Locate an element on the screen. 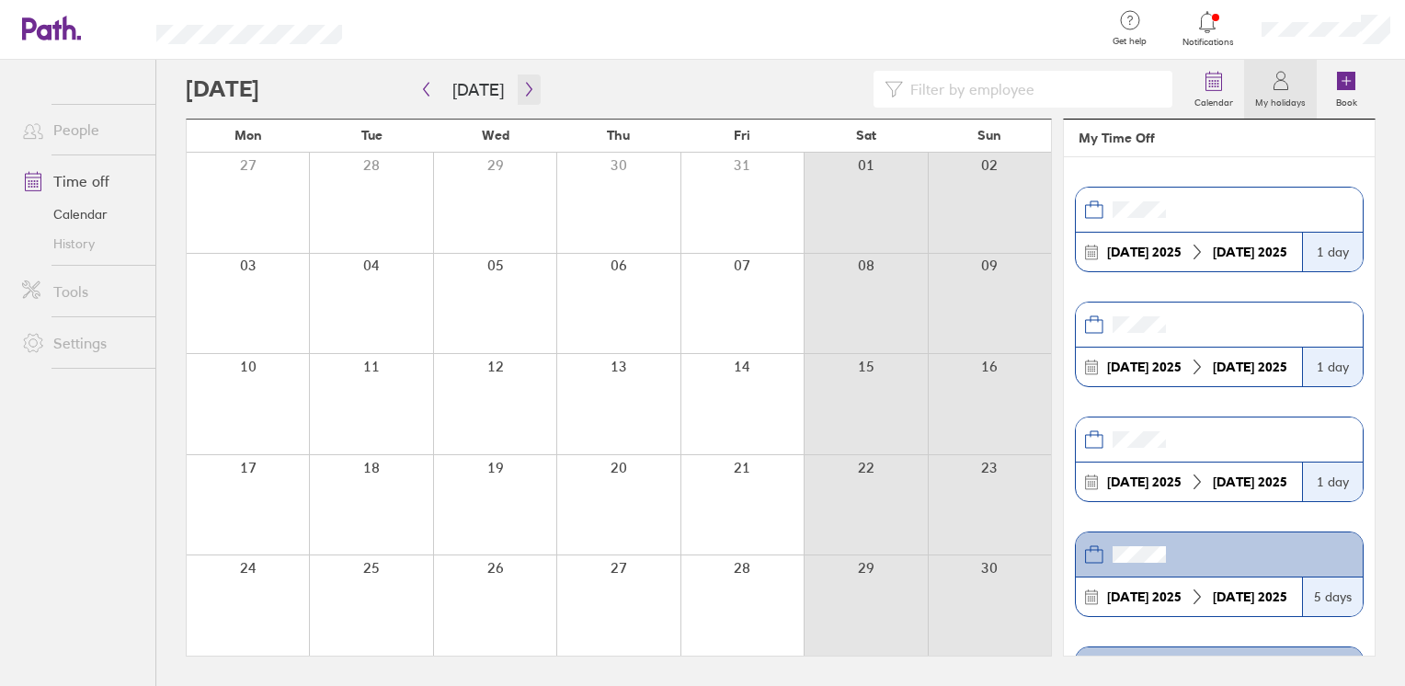 Image resolution: width=1405 pixels, height=686 pixels. span: Fri is located at coordinates (742, 135).